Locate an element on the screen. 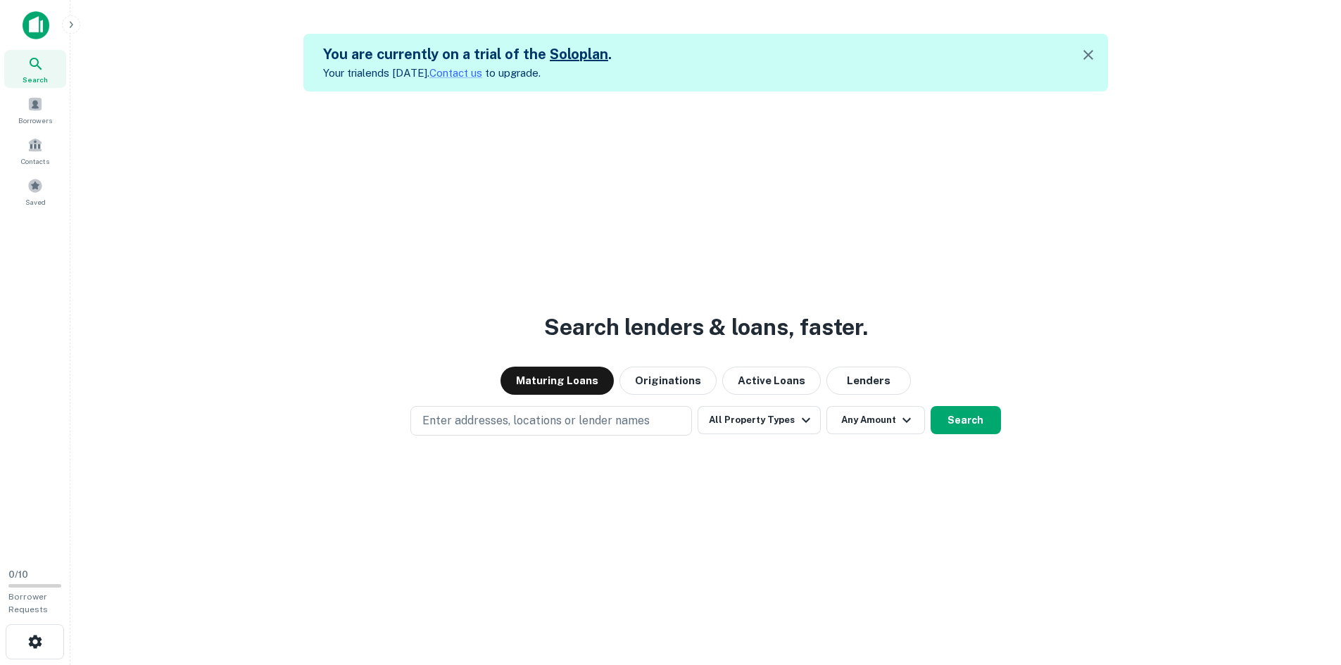 This screenshot has width=1341, height=665. h5: You are currently on a trial of the . is located at coordinates (467, 54).